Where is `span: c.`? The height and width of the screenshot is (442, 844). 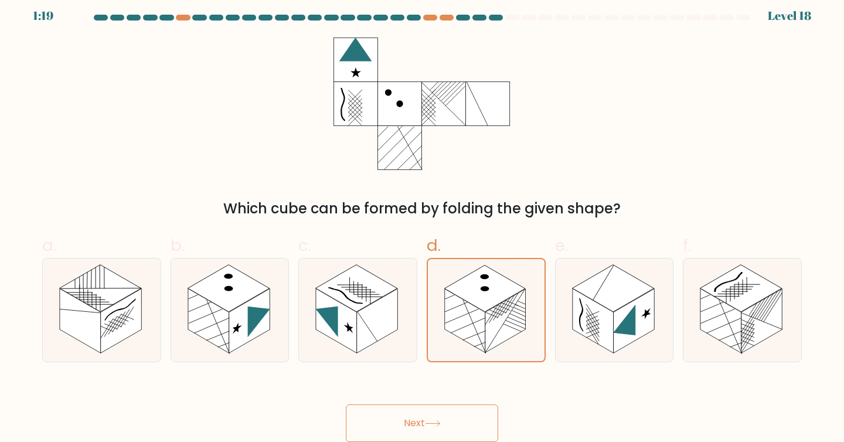 span: c. is located at coordinates (305, 245).